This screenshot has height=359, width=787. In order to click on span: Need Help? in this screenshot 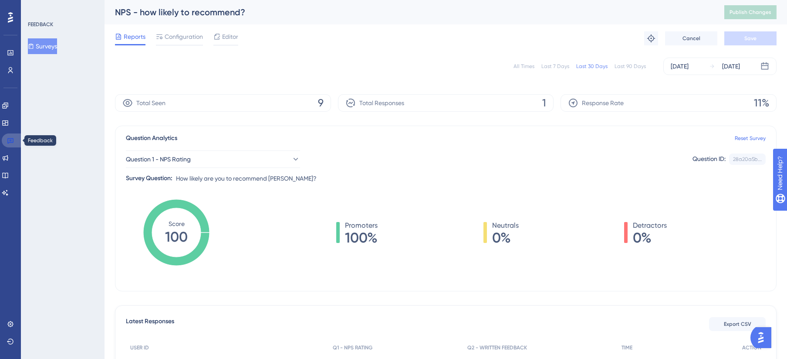, I will do `click(37, 7)`.